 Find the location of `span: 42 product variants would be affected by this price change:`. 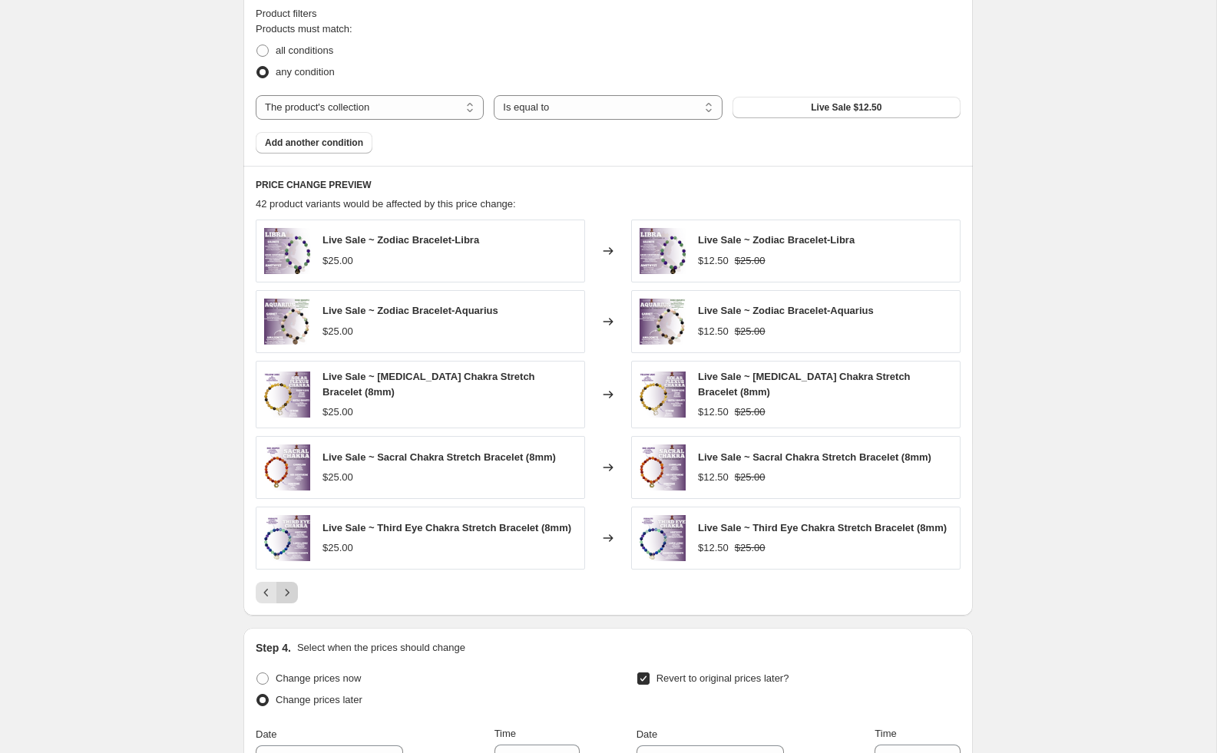

span: 42 product variants would be affected by this price change: is located at coordinates (386, 204).